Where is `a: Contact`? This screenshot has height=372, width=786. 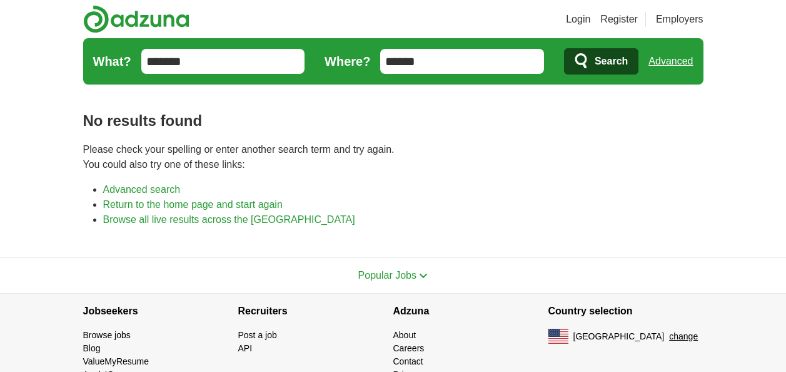 a: Contact is located at coordinates (408, 361).